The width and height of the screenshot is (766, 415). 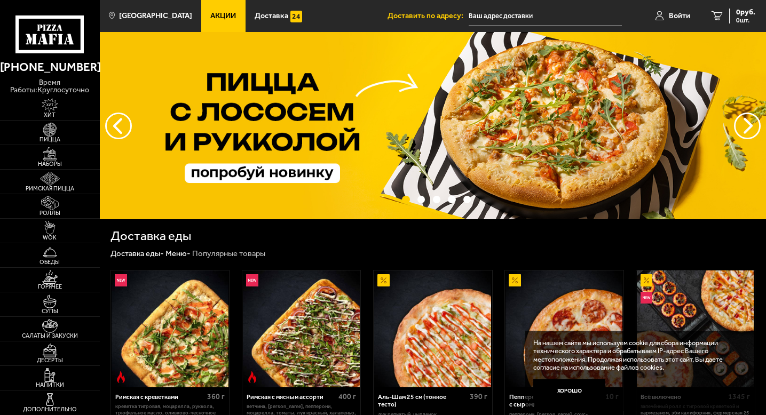 What do you see at coordinates (347, 397) in the screenshot?
I see `span: 400 г` at bounding box center [347, 397].